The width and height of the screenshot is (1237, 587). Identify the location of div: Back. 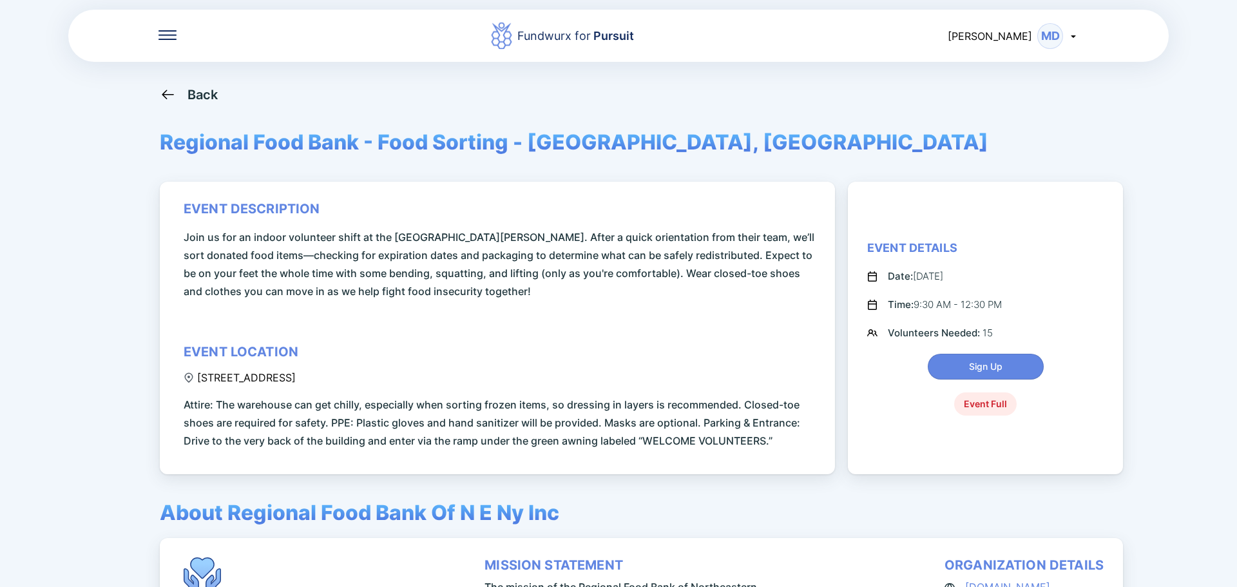
(203, 95).